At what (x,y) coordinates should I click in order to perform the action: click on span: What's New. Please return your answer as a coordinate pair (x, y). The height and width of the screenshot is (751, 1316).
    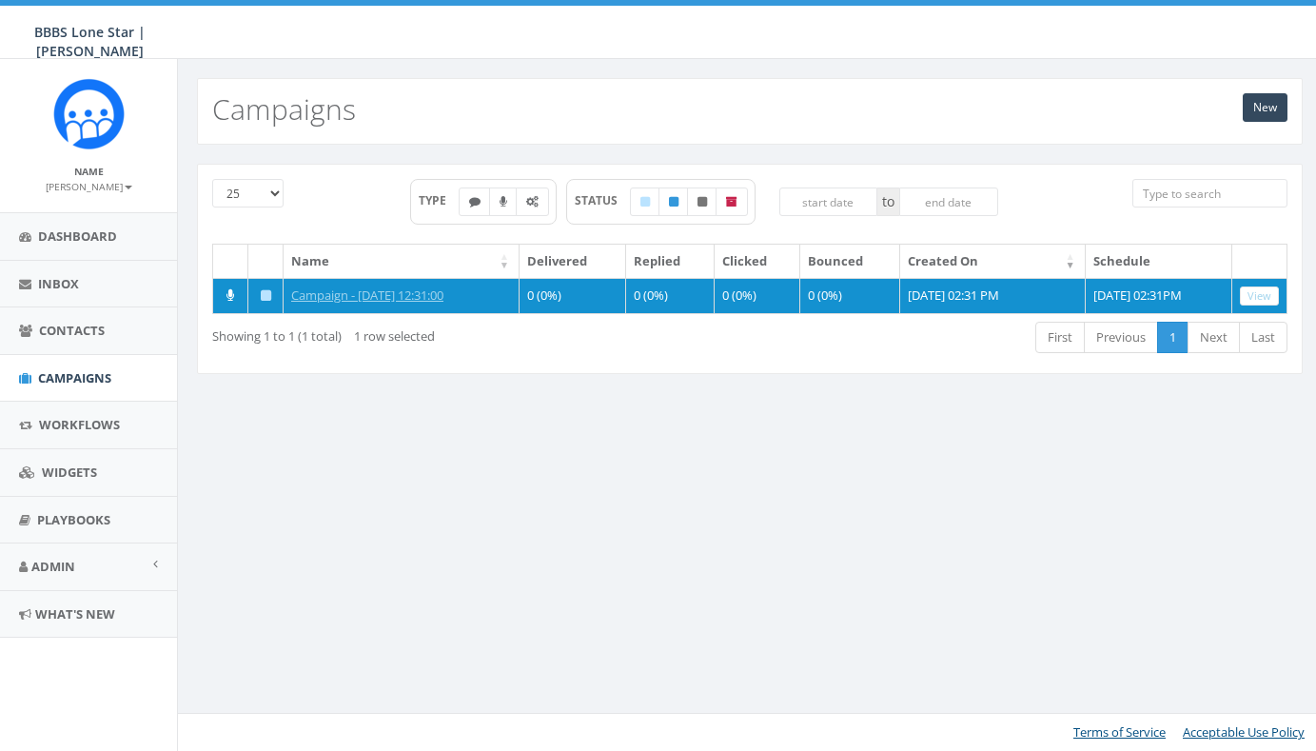
    Looking at the image, I should click on (75, 614).